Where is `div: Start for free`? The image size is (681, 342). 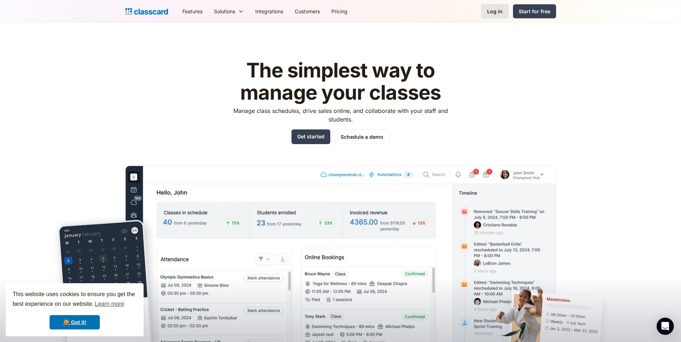 div: Start for free is located at coordinates (534, 11).